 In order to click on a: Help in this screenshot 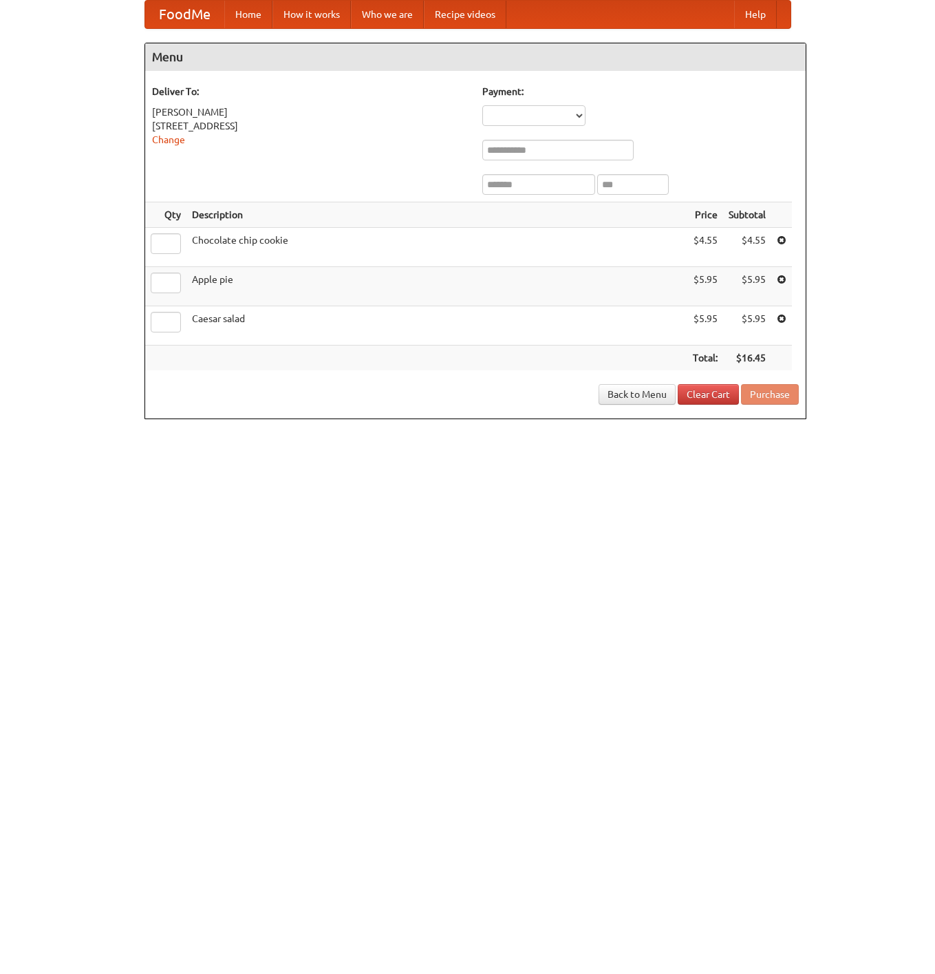, I will do `click(756, 14)`.